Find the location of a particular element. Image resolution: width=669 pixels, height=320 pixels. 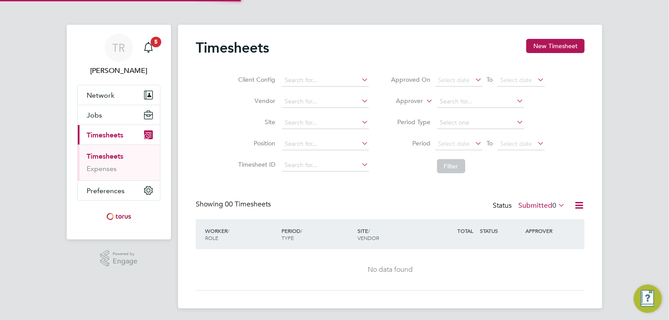

span: 0 is located at coordinates (554, 205).